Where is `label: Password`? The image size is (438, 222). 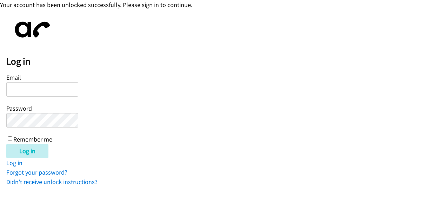 label: Password is located at coordinates (19, 108).